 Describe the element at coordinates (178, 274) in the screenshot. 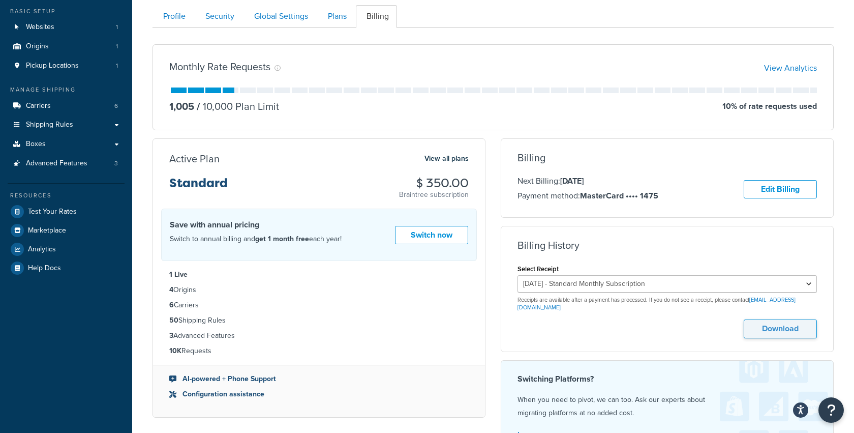

I see `strong: 1 Live` at that location.